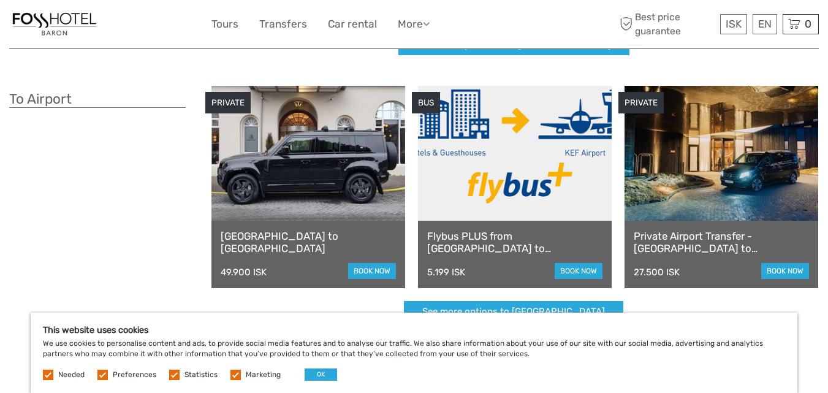 This screenshot has height=393, width=828. I want to click on label: Marketing, so click(263, 375).